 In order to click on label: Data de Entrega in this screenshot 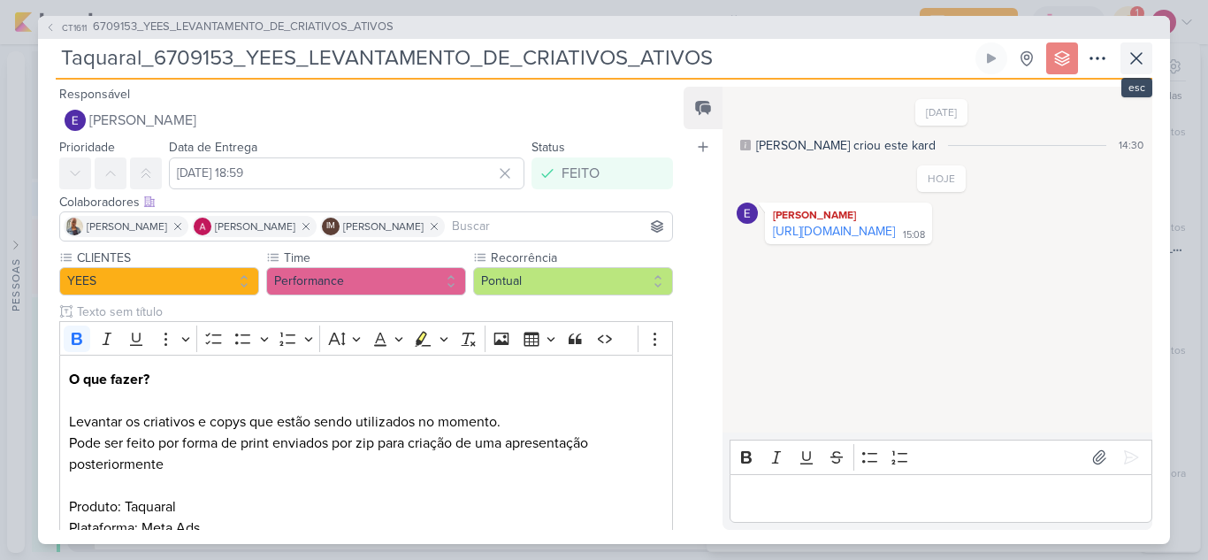, I will do `click(213, 147)`.